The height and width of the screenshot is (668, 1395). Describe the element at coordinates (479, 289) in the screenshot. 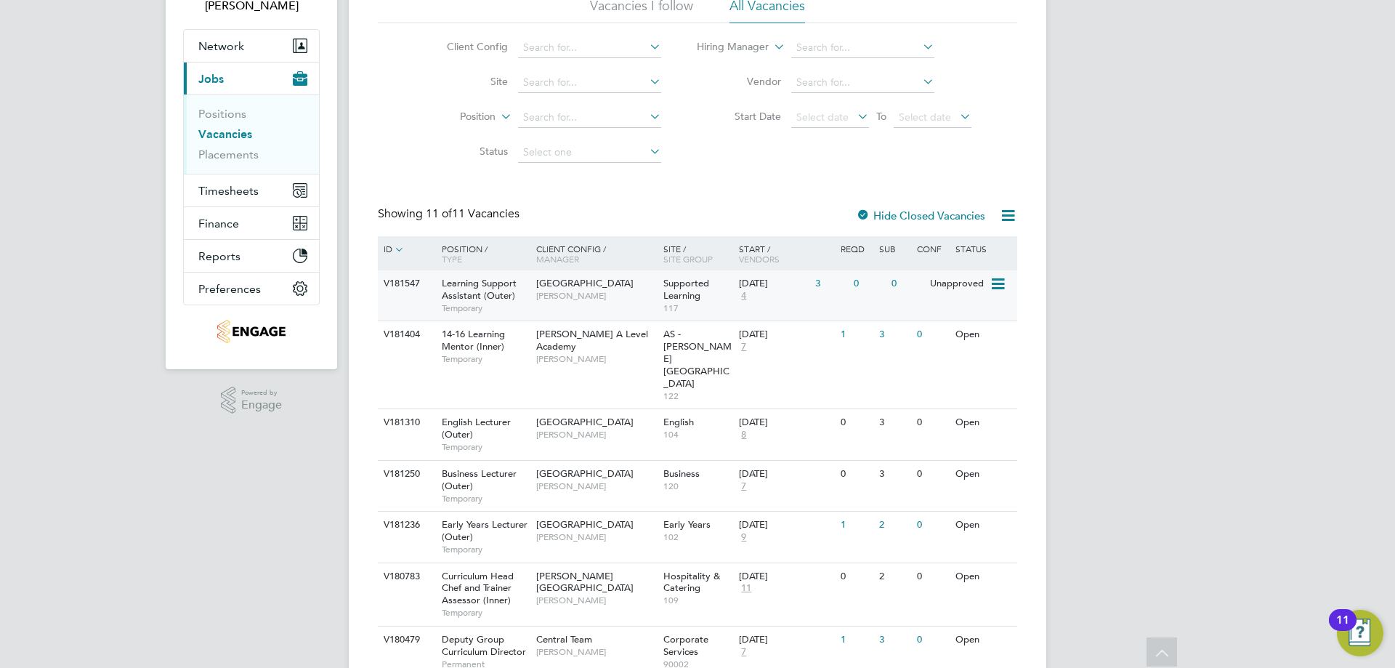

I see `span: Learning Support Assistant (Outer)` at that location.